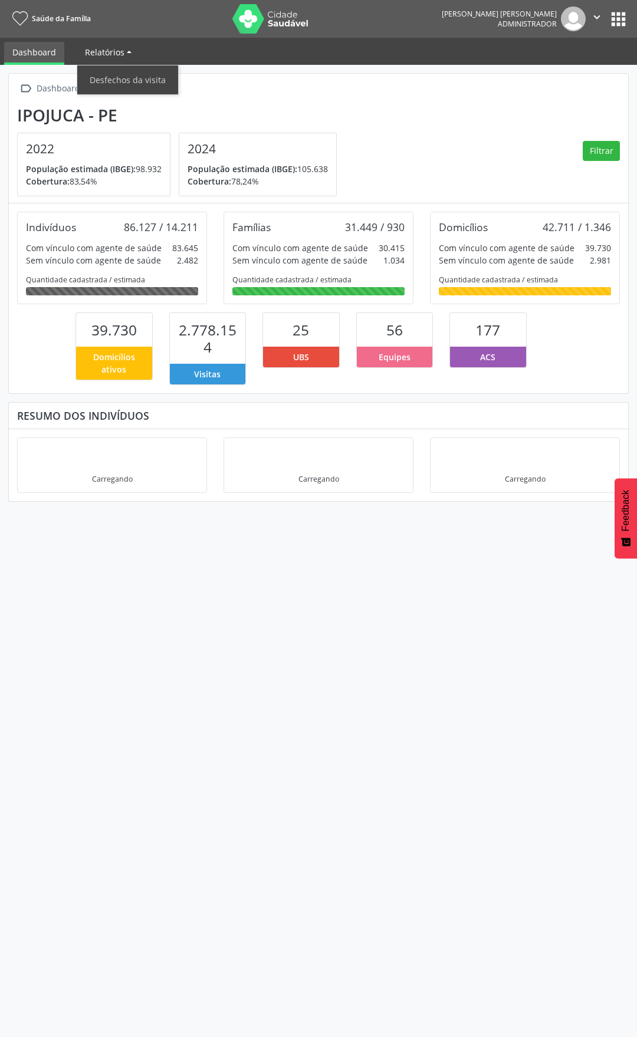  I want to click on a: Saúde da Família, so click(50, 18).